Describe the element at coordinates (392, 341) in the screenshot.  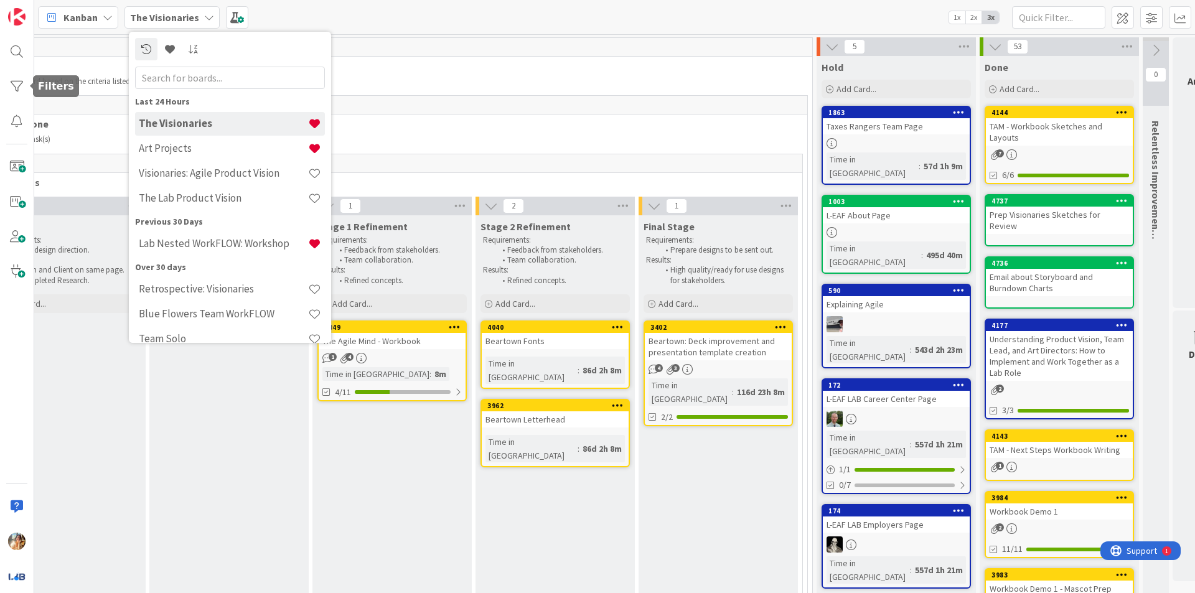
I see `div: The Agile Mind - Workbook` at that location.